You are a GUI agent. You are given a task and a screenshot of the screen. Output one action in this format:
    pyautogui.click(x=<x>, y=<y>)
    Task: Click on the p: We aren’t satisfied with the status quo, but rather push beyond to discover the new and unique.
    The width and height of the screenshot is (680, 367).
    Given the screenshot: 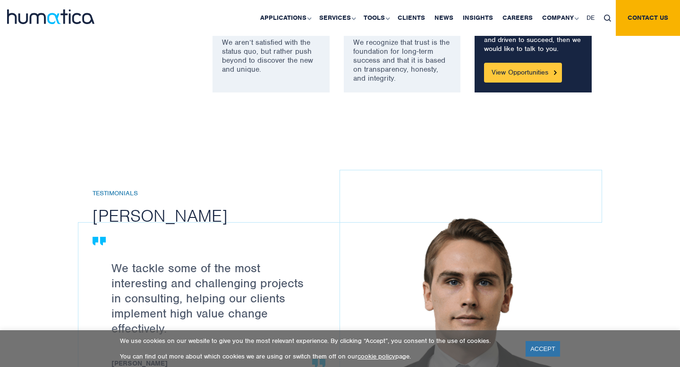 What is the action you would take?
    pyautogui.click(x=271, y=56)
    